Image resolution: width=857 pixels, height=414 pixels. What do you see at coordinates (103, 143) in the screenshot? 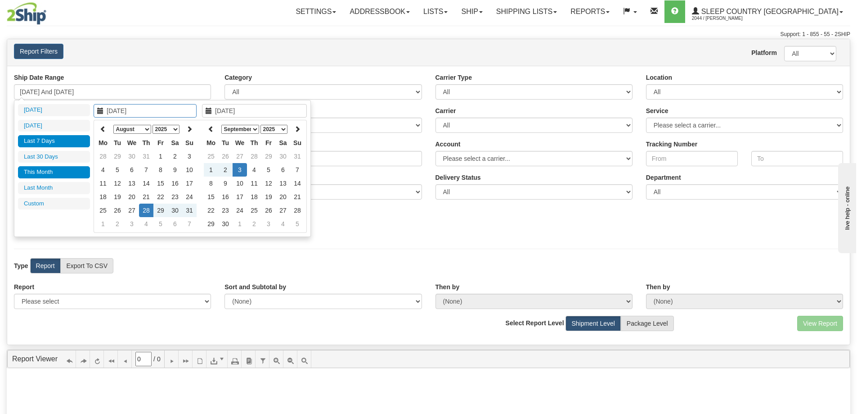
I see `th: Mo` at bounding box center [103, 143].